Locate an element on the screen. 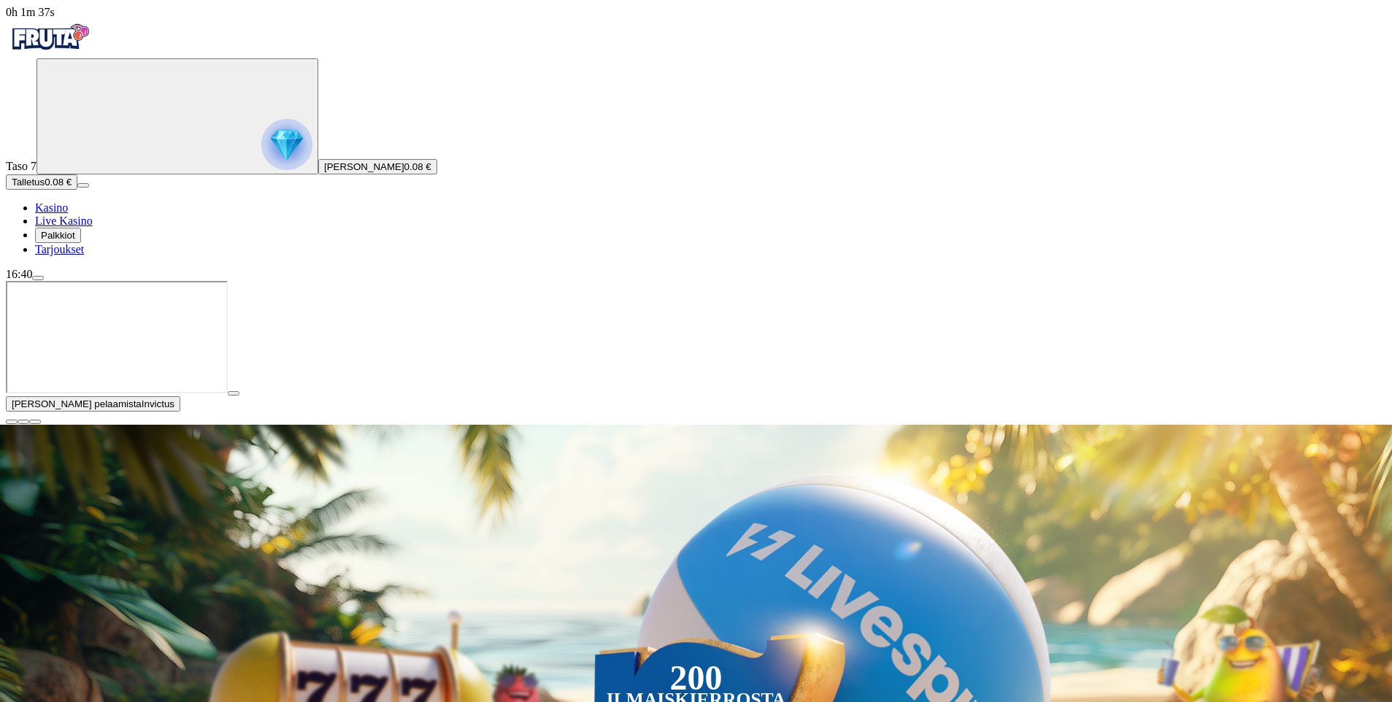  img: reward progress is located at coordinates (287, 145).